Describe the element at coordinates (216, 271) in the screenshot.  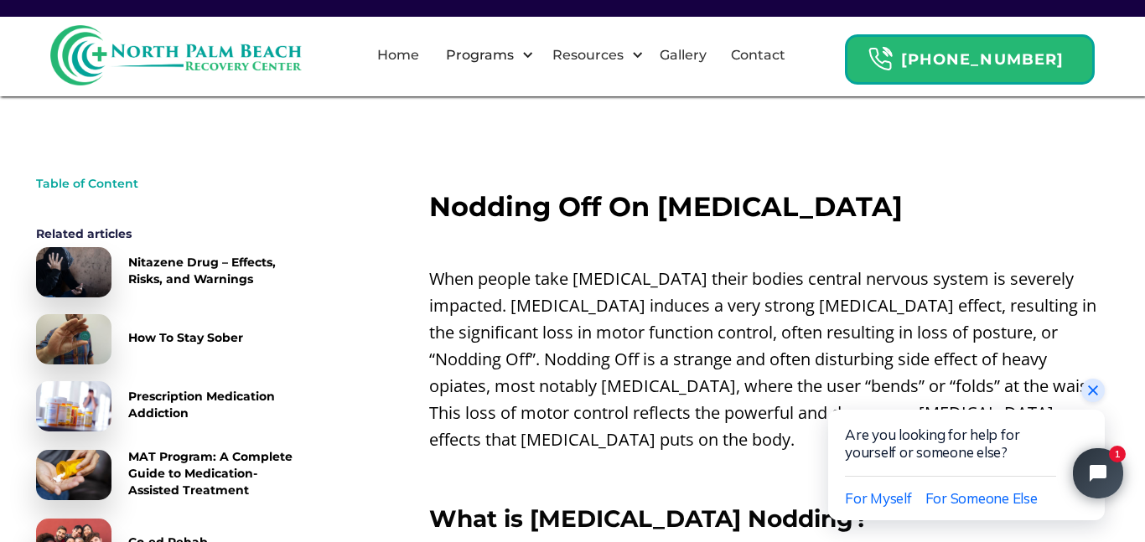
I see `div: Nitazene Drug – Effects, Risks, and Warnings` at that location.